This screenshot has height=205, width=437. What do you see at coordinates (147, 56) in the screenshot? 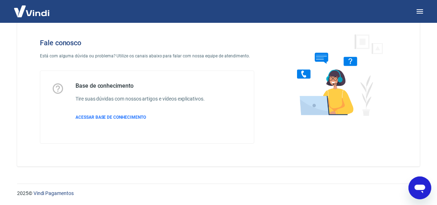
I see `p: Está com alguma dúvida ou problema? Utilize os canais abaixo para falar com nossa equipe de atend...` at bounding box center [147, 56].